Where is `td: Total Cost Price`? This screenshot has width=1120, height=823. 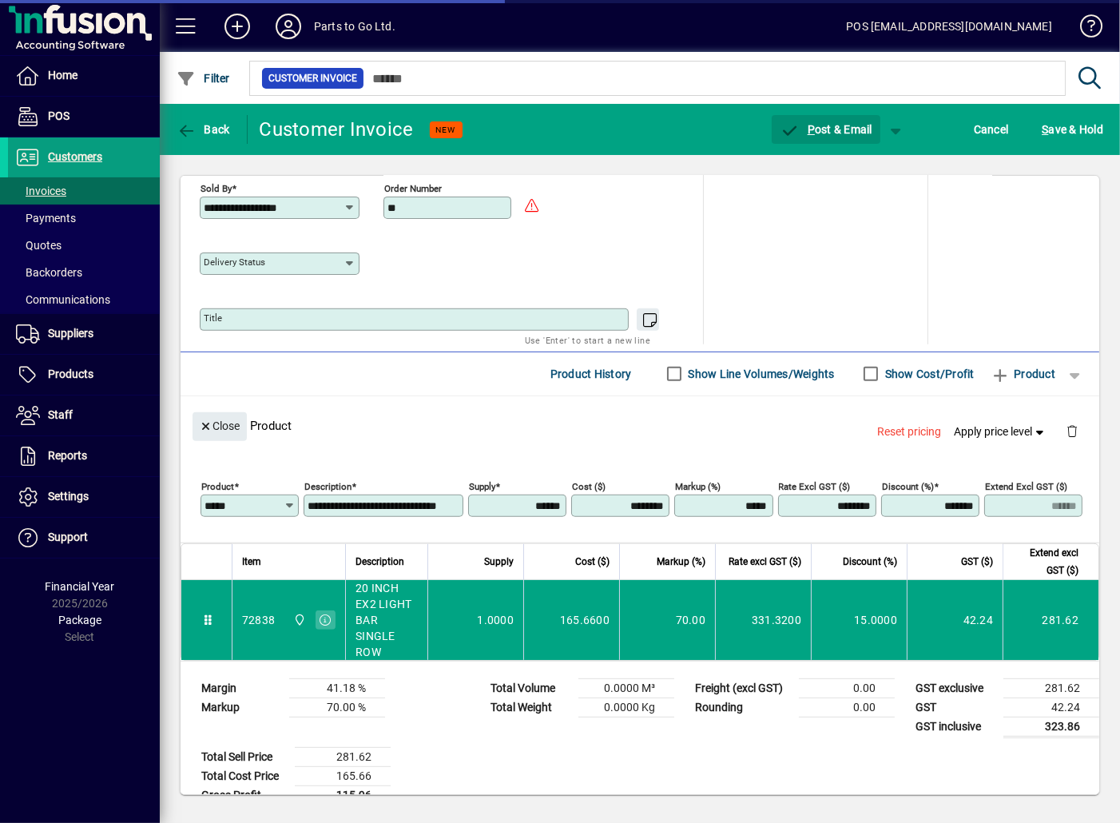
td: Total Cost Price is located at coordinates (244, 776).